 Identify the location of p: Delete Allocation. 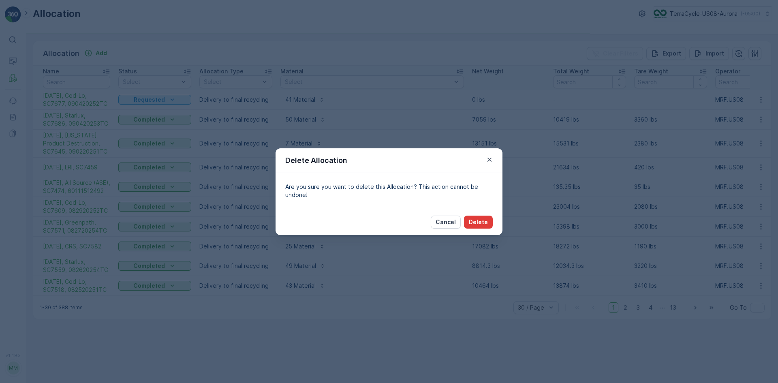
(316, 160).